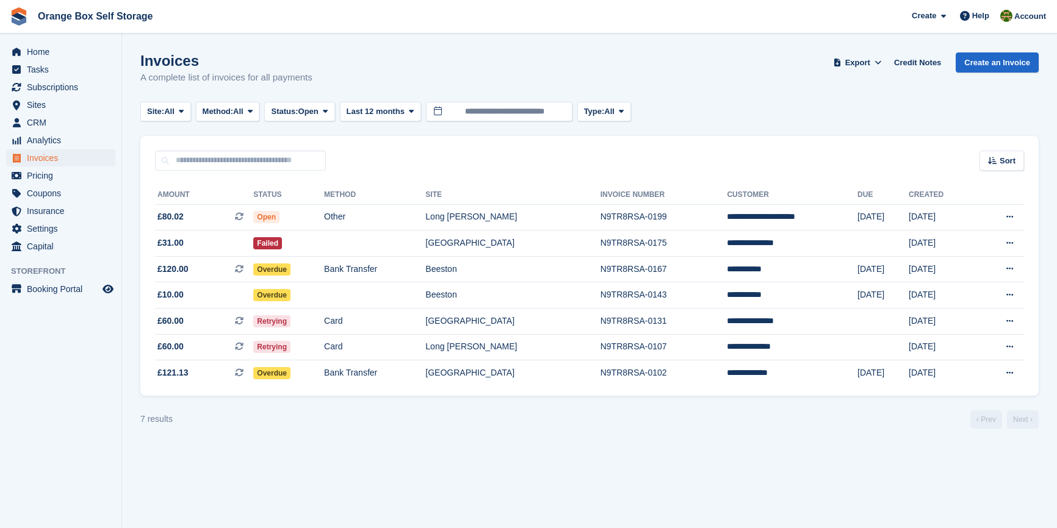 This screenshot has width=1057, height=528. What do you see at coordinates (792, 195) in the screenshot?
I see `th: Customer` at bounding box center [792, 195].